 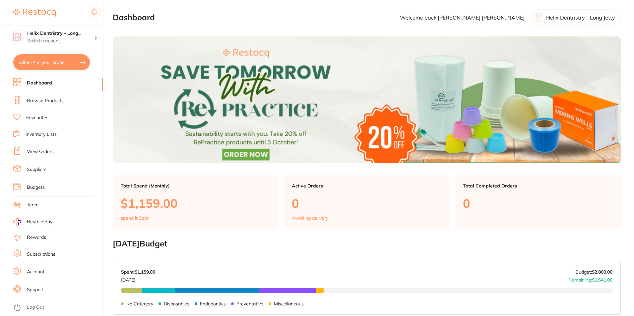 I want to click on p: Active Orders, so click(x=367, y=186).